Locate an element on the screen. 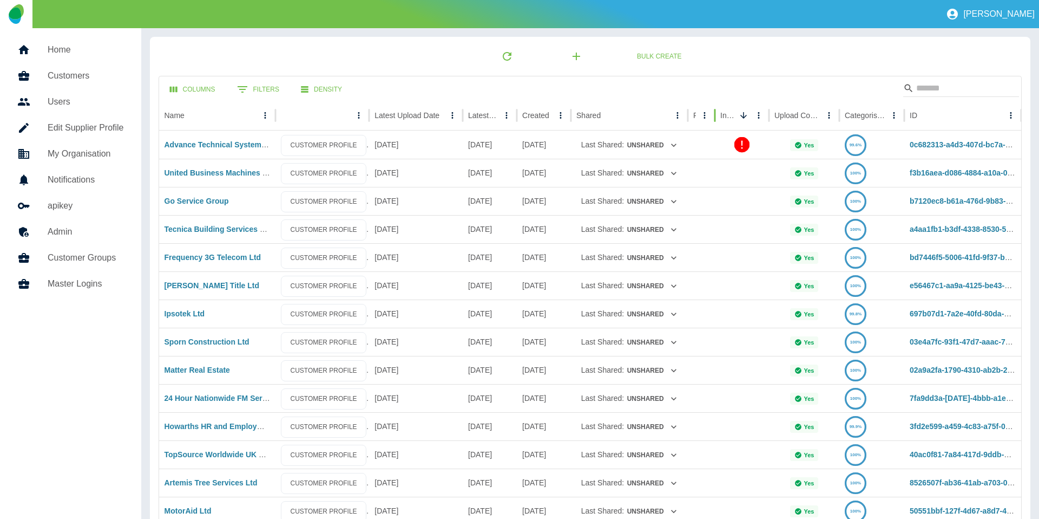  a: Customers is located at coordinates (70, 76).